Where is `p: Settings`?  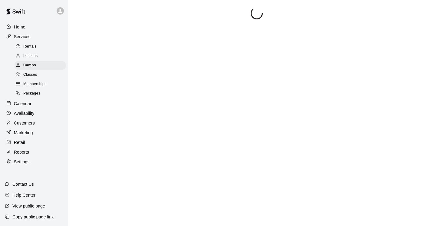
p: Settings is located at coordinates (22, 162).